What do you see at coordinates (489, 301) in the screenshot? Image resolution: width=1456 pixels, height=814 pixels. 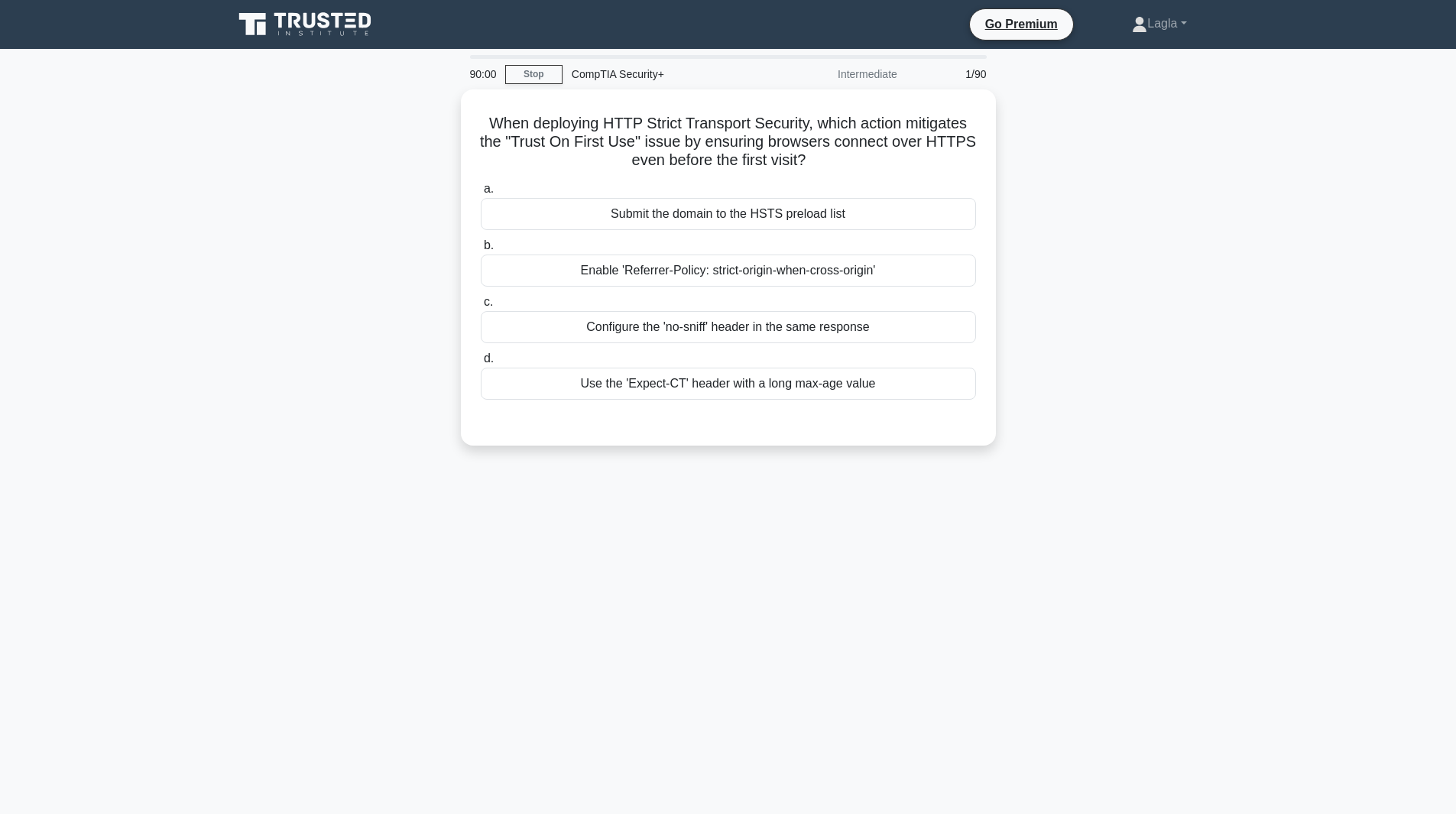 I see `span: c.` at bounding box center [489, 301].